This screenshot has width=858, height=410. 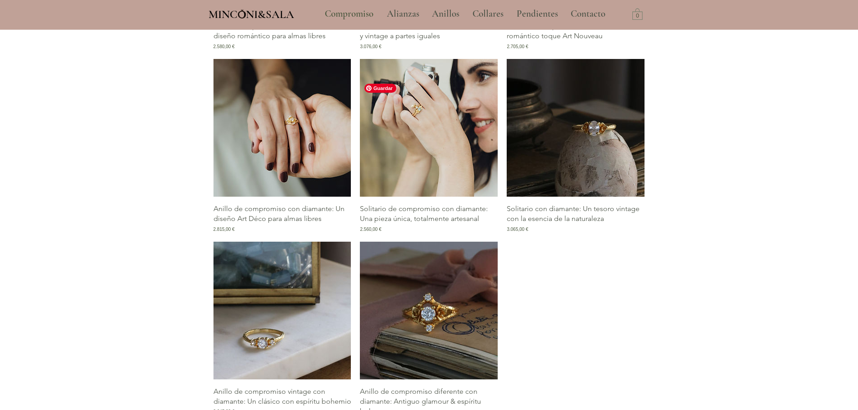 What do you see at coordinates (224, 46) in the screenshot?
I see `span: 2.580,00 €` at bounding box center [224, 46].